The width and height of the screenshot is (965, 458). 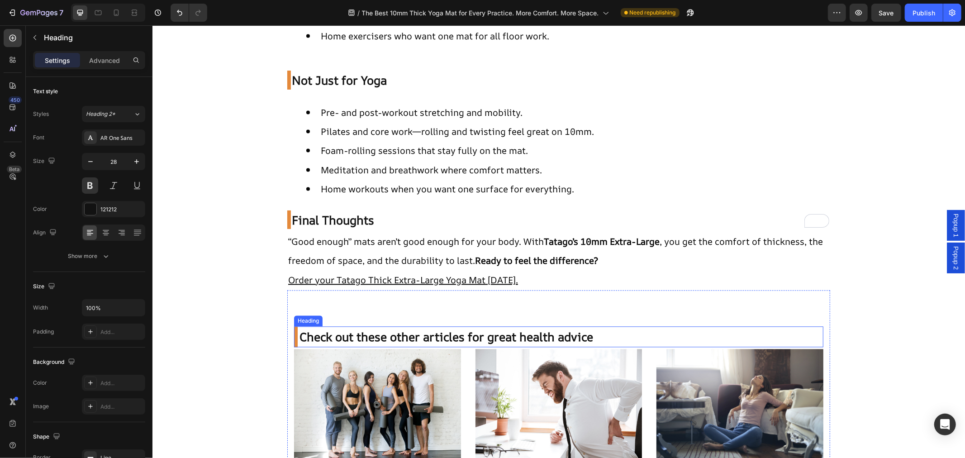 I want to click on button: Heading 2*, so click(x=114, y=114).